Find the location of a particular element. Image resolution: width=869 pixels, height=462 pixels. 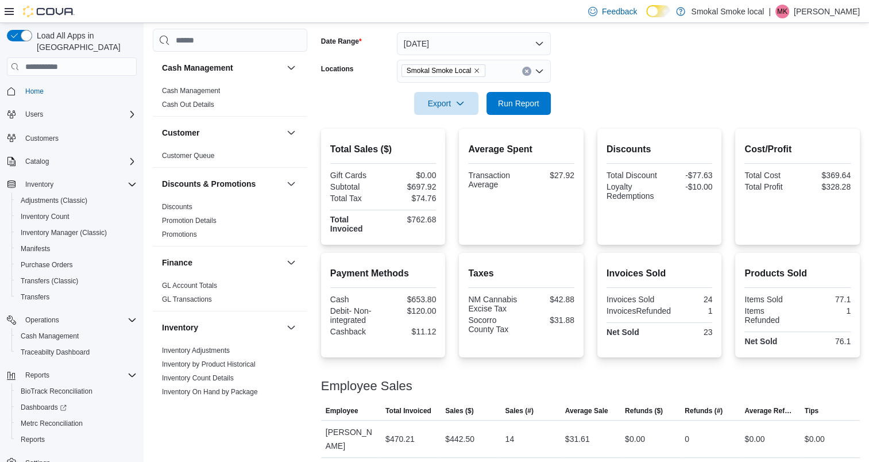

button: Open list of options is located at coordinates (540, 71).